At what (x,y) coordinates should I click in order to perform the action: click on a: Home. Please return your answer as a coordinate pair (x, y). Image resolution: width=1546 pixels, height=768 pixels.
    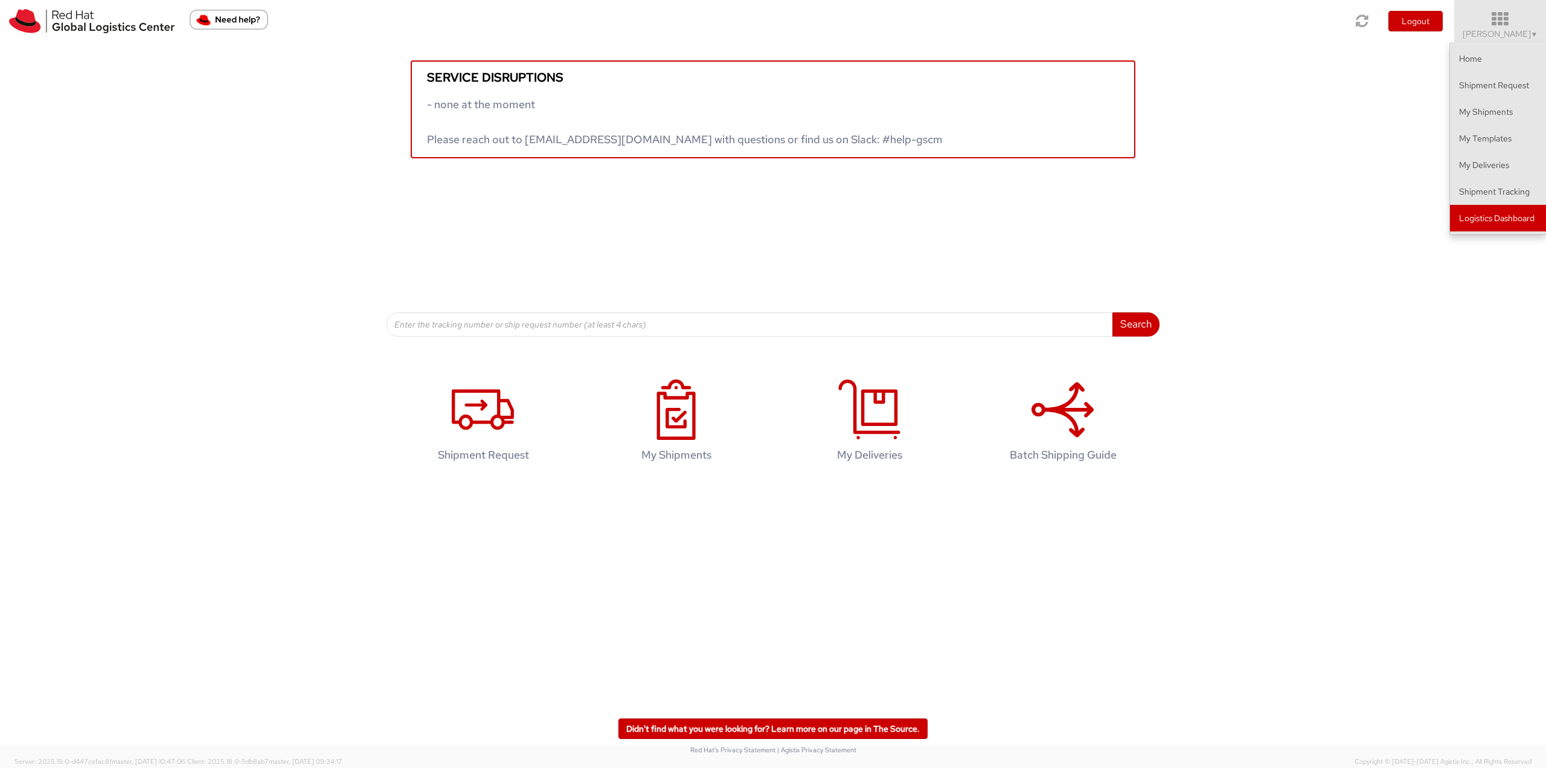
    Looking at the image, I should click on (1498, 59).